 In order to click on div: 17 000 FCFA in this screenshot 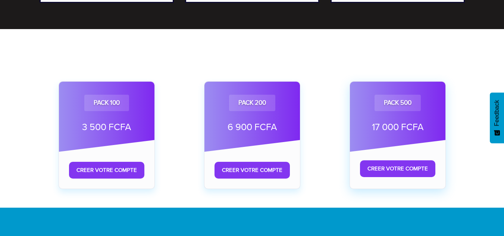, I will do `click(398, 127)`.